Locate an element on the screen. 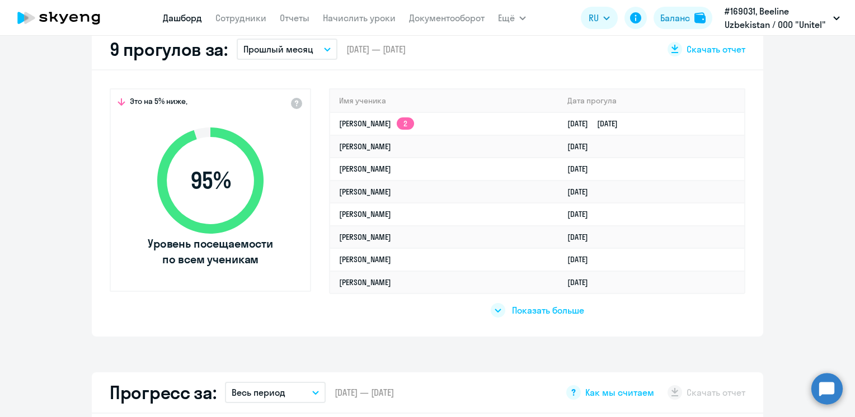 Image resolution: width=855 pixels, height=417 pixels. button: Прошлый месяц is located at coordinates (287, 49).